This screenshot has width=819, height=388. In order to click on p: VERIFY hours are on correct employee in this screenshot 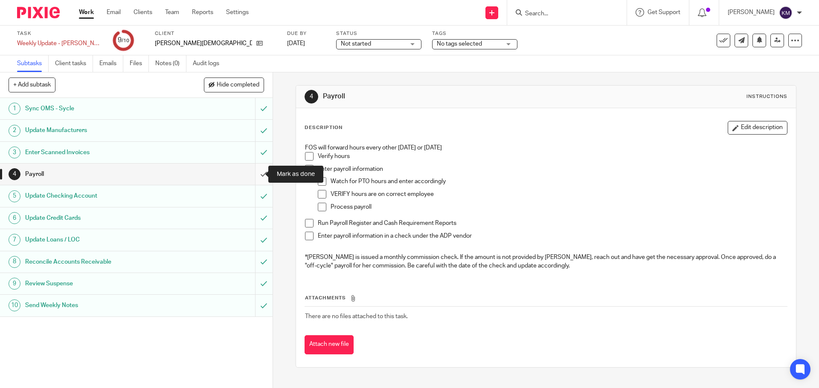, I will do `click(558, 194)`.